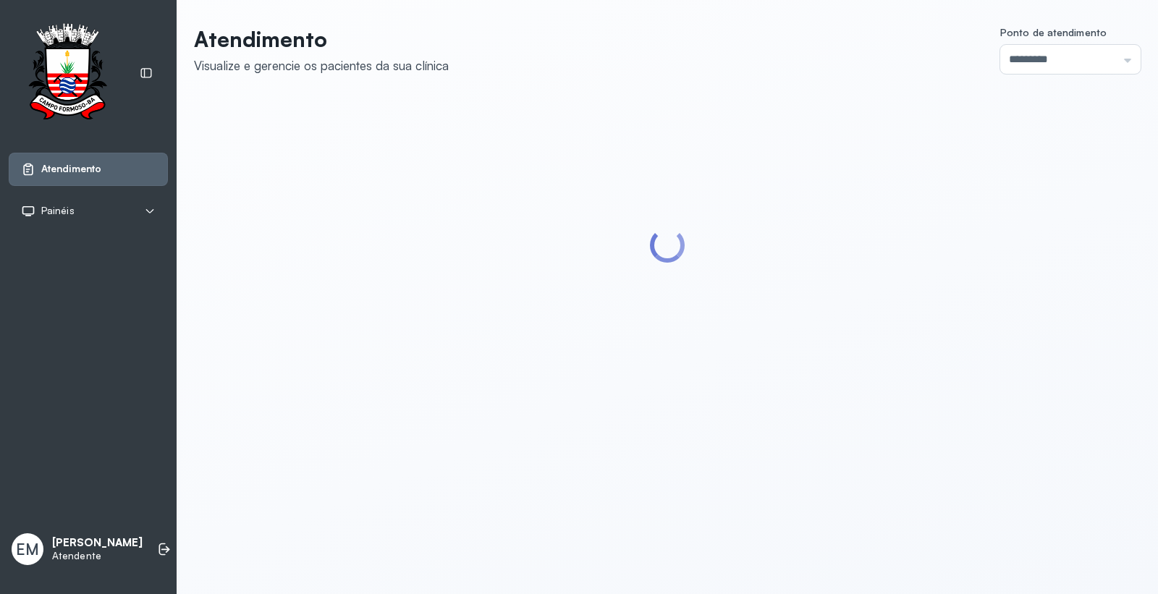 Image resolution: width=1158 pixels, height=594 pixels. Describe the element at coordinates (321, 39) in the screenshot. I see `p: Atendimento` at that location.